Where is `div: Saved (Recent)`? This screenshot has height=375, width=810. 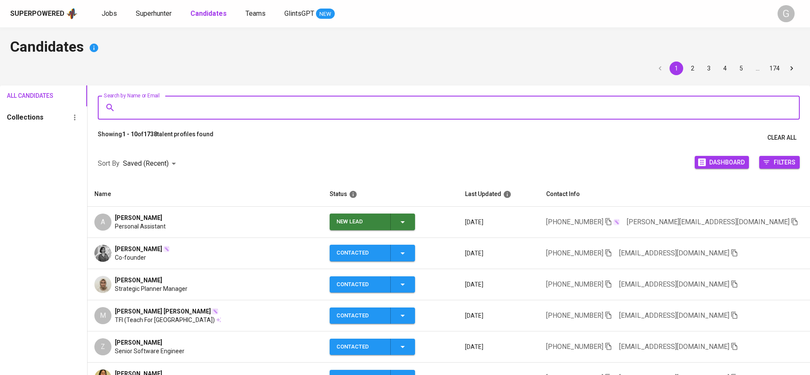 div: Saved (Recent) is located at coordinates (151, 163).